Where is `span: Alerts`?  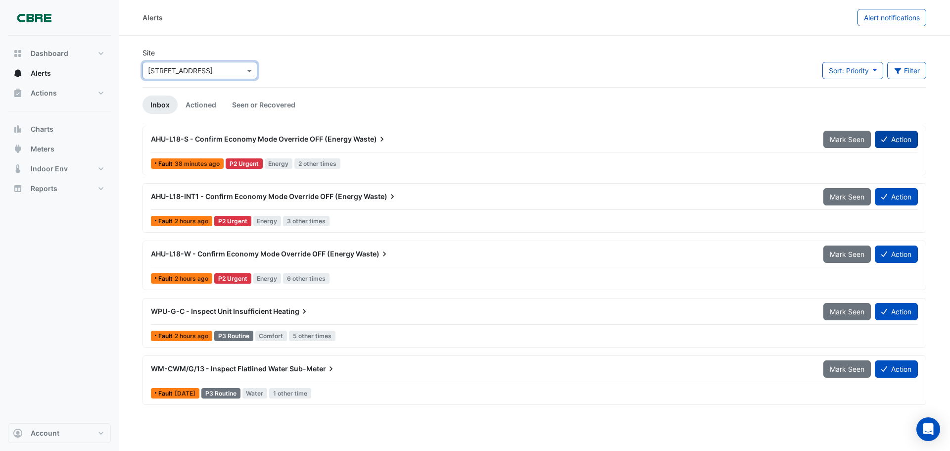
span: Alerts is located at coordinates (41, 73).